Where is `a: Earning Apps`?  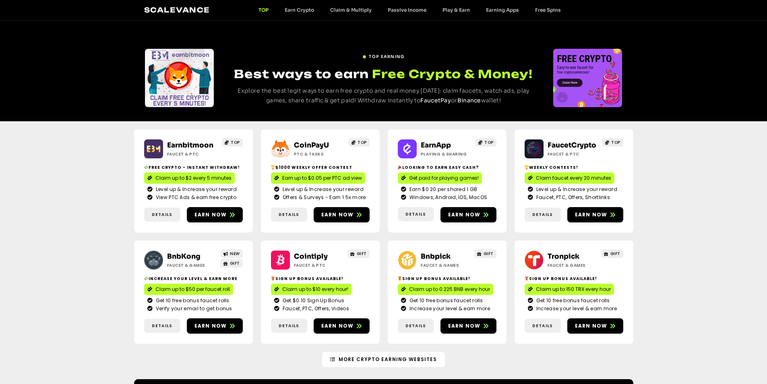 a: Earning Apps is located at coordinates (503, 10).